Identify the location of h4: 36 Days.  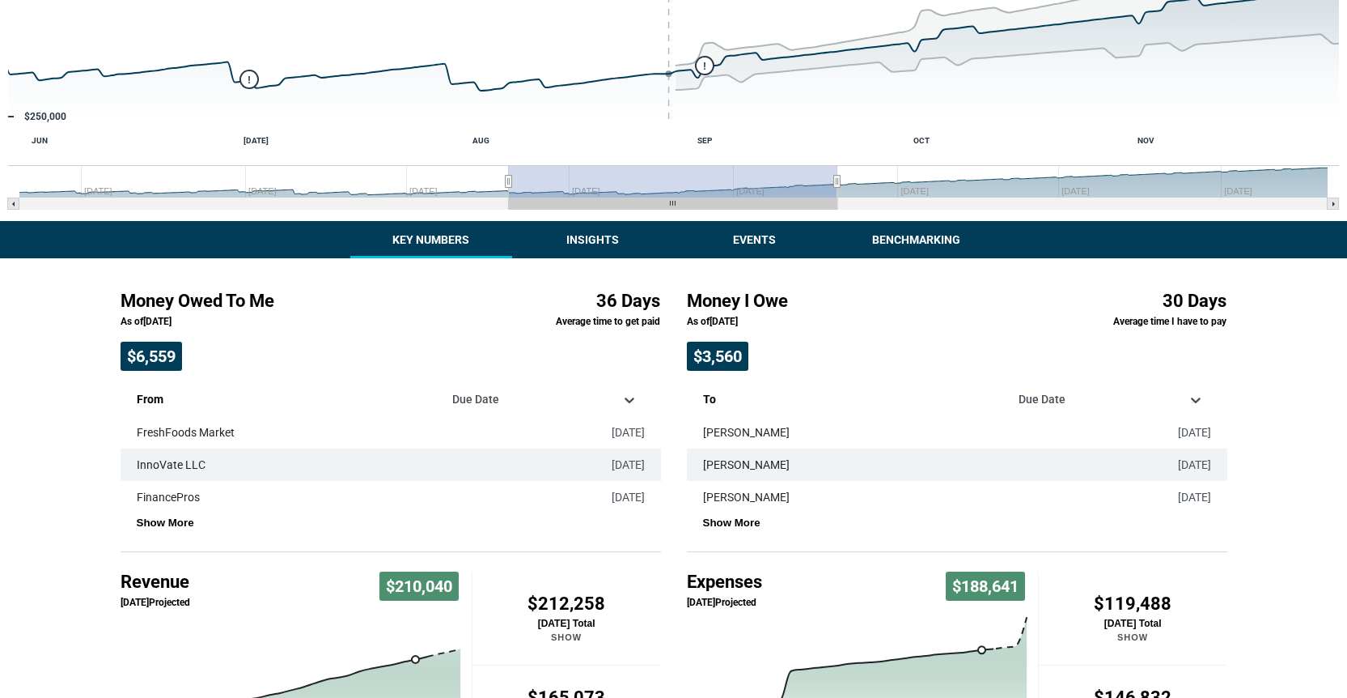
(573, 301).